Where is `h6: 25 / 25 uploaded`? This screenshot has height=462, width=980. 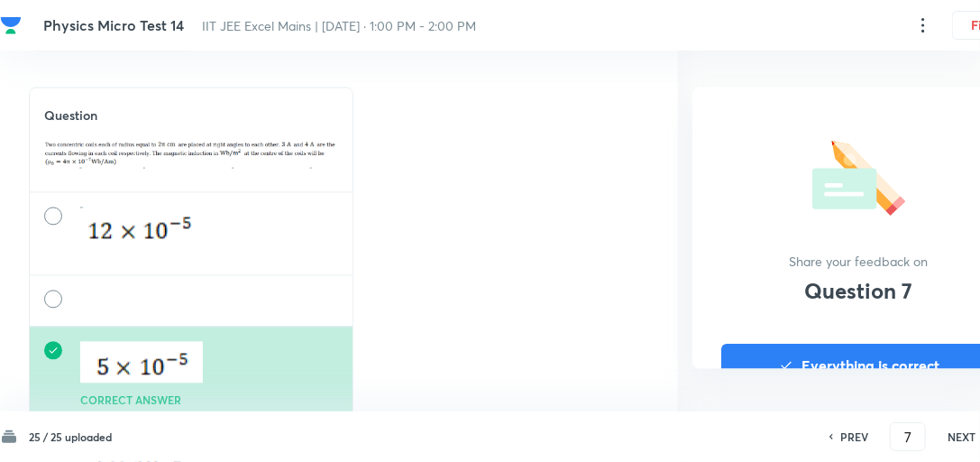
h6: 25 / 25 uploaded is located at coordinates (70, 437).